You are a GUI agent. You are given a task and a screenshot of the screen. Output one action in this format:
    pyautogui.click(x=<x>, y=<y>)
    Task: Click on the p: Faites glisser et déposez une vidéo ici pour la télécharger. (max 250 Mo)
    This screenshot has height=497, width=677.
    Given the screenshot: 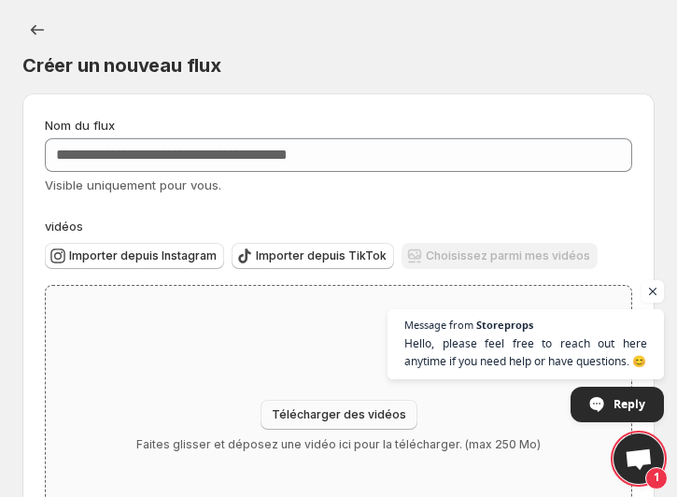 What is the action you would take?
    pyautogui.click(x=338, y=445)
    